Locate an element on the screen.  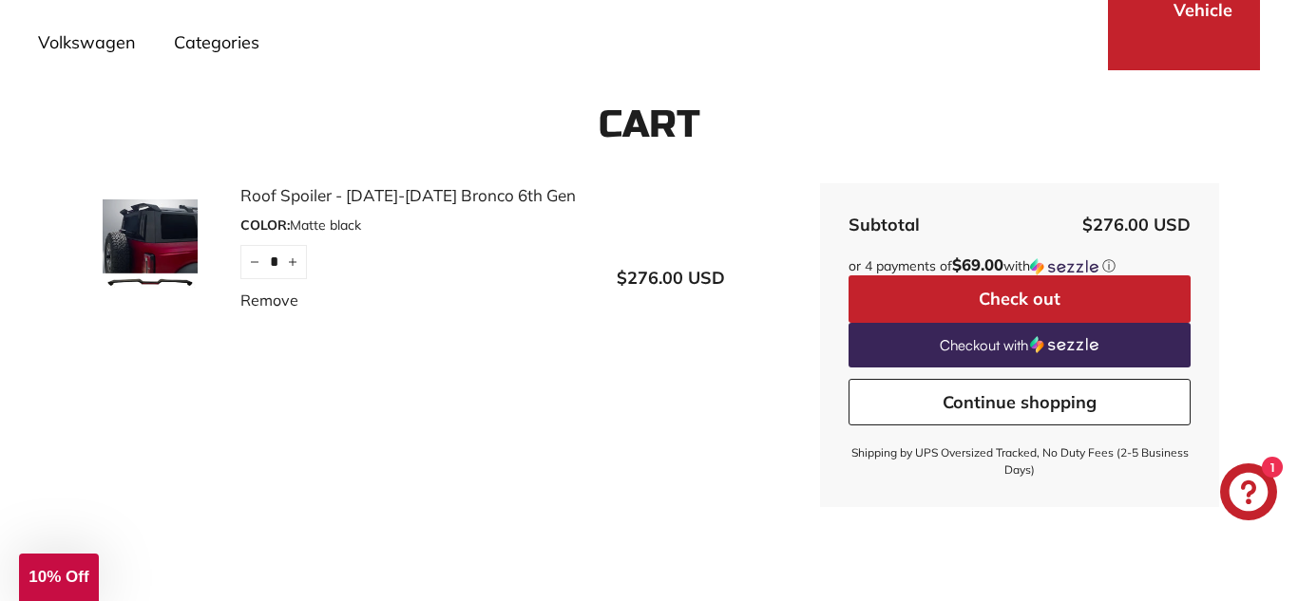
a: Continue shopping is located at coordinates (1019, 403).